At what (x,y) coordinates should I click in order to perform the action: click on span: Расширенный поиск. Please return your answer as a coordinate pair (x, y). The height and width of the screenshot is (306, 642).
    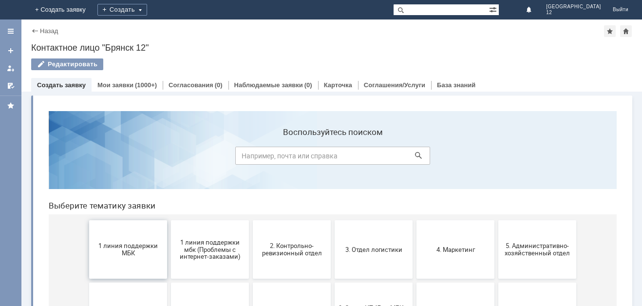
    Looking at the image, I should click on (494, 9).